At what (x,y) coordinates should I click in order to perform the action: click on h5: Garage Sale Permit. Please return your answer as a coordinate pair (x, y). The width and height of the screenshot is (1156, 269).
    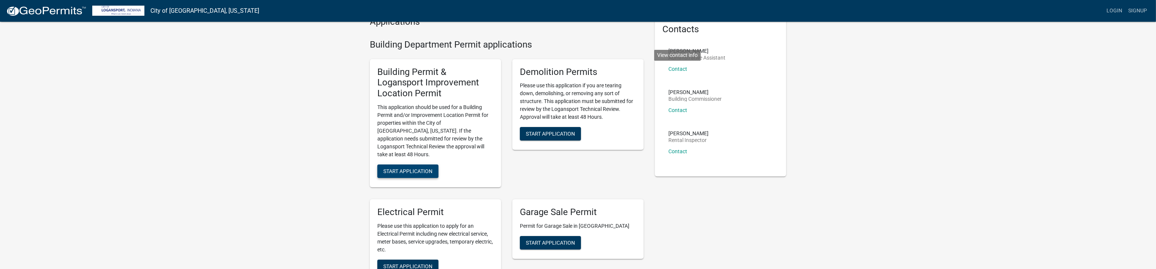
    Looking at the image, I should click on (578, 212).